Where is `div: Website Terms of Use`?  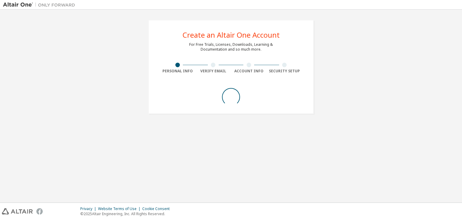
div: Website Terms of Use is located at coordinates (120, 208).